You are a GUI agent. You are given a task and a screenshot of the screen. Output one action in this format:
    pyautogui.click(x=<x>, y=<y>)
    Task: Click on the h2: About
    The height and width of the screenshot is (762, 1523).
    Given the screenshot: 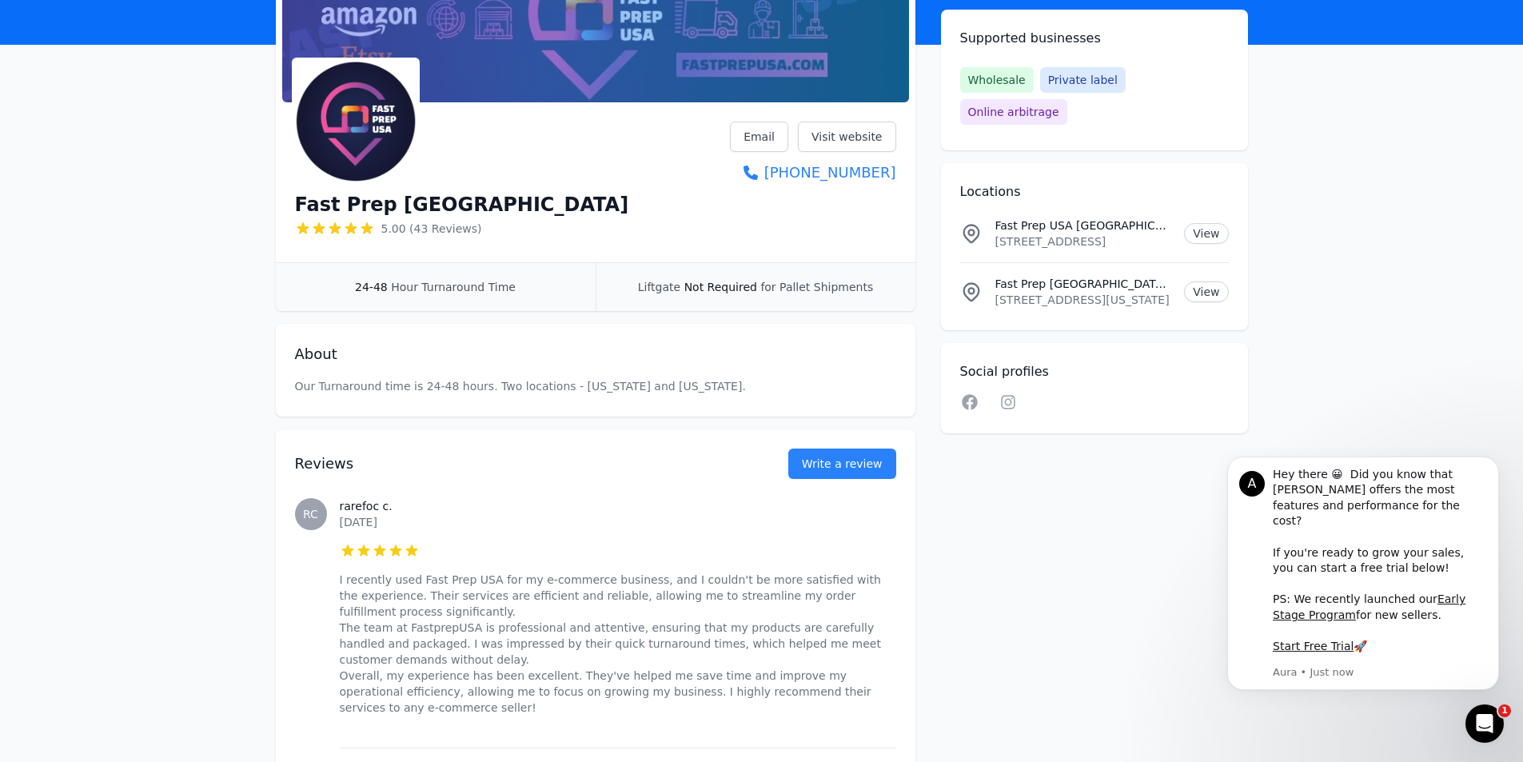 What is the action you would take?
    pyautogui.click(x=596, y=354)
    